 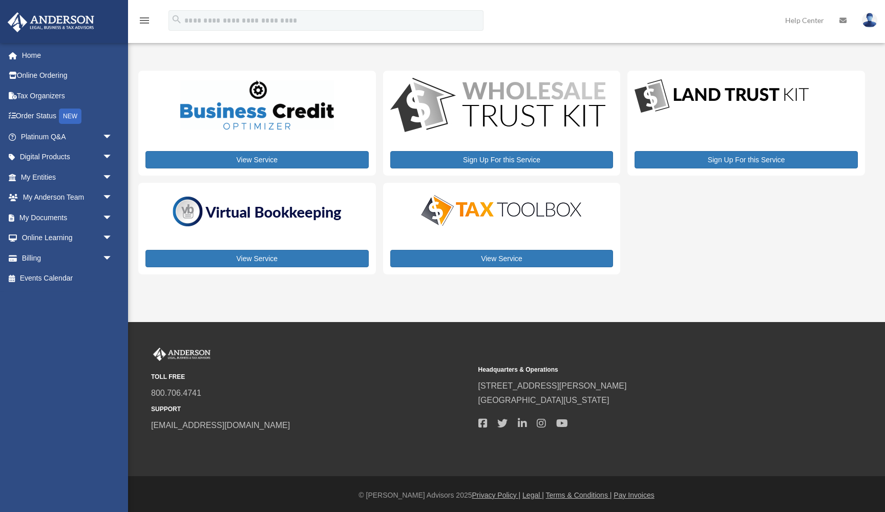 I want to click on i: search, so click(x=177, y=19).